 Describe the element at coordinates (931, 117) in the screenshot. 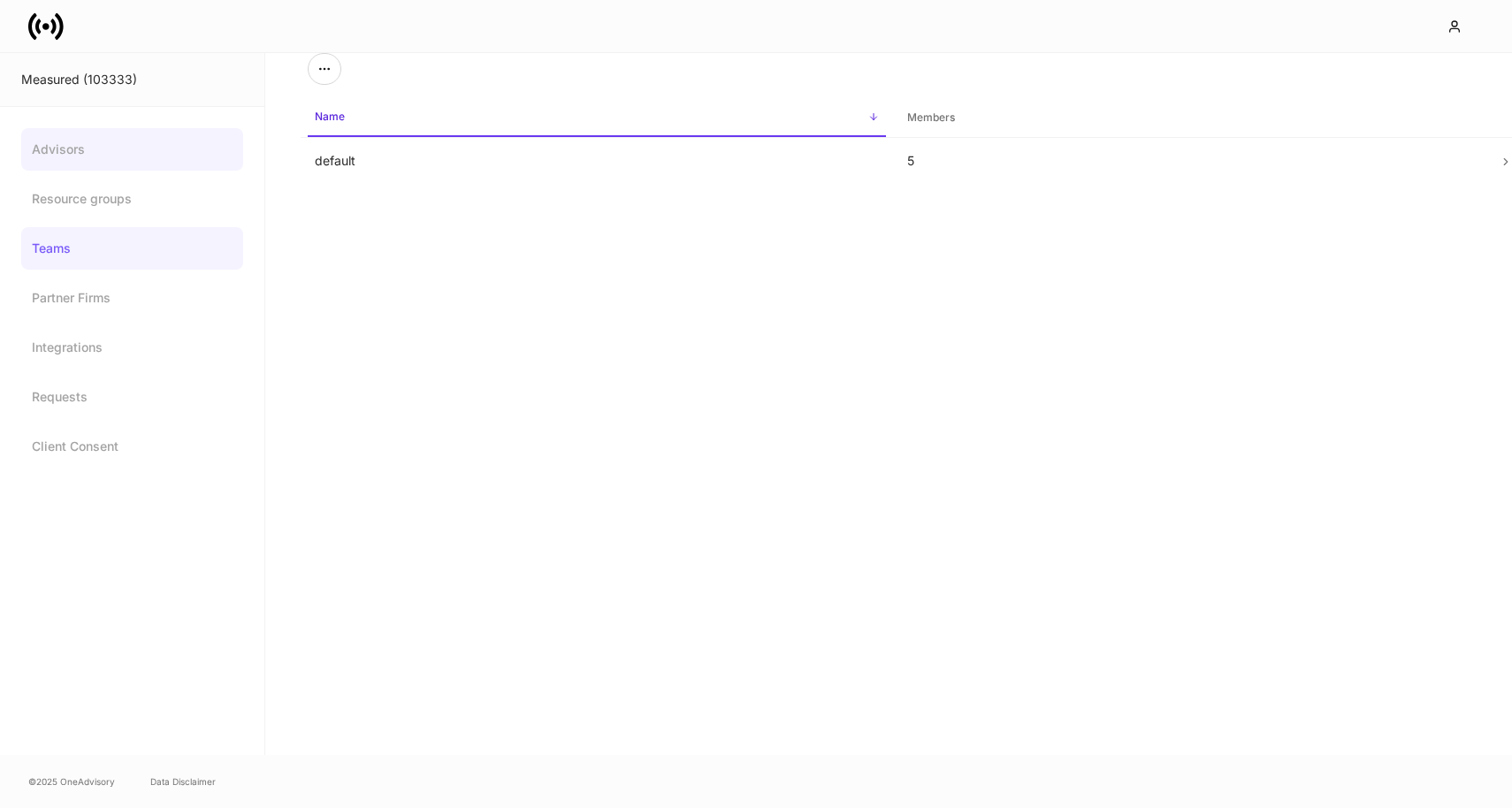

I see `h6: Members` at that location.